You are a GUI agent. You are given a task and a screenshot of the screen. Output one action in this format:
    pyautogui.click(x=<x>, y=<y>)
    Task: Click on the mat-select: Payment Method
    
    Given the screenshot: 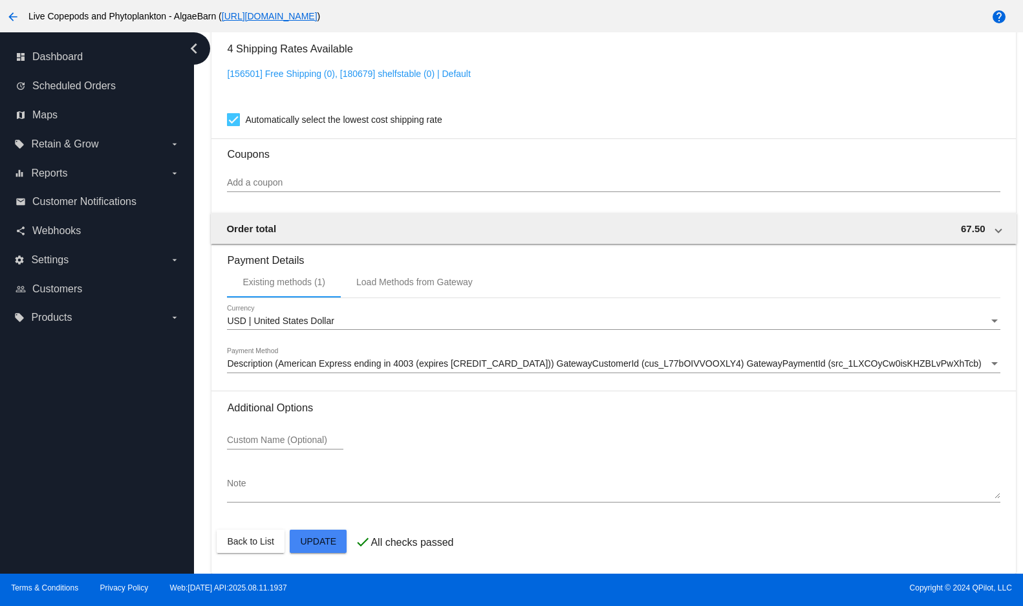 What is the action you would take?
    pyautogui.click(x=613, y=364)
    